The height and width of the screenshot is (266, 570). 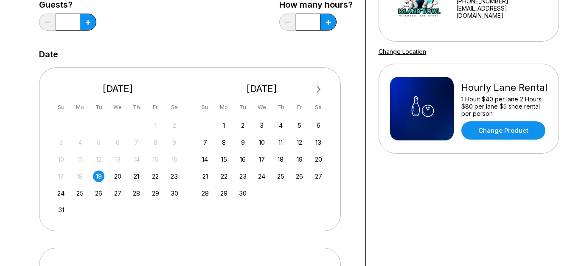 What do you see at coordinates (224, 159) in the screenshot?
I see `div: Choose Monday, September 15th, 2025` at bounding box center [224, 159].